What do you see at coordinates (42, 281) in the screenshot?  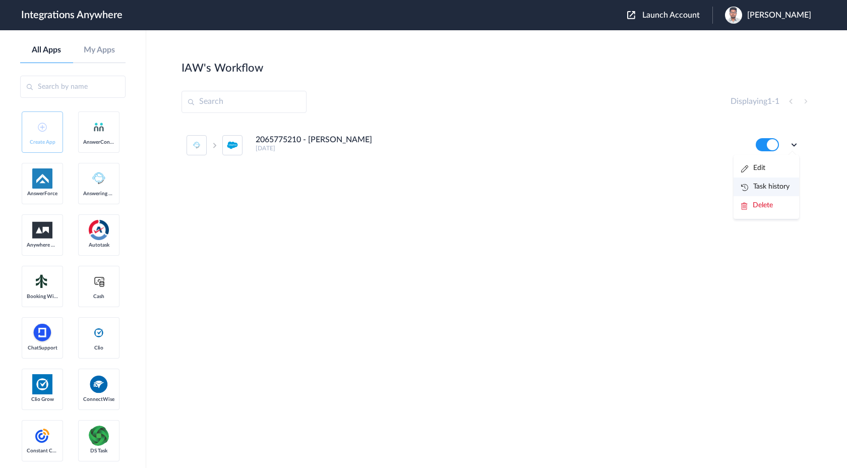 I see `img: Setmore_Logo.svg` at bounding box center [42, 281].